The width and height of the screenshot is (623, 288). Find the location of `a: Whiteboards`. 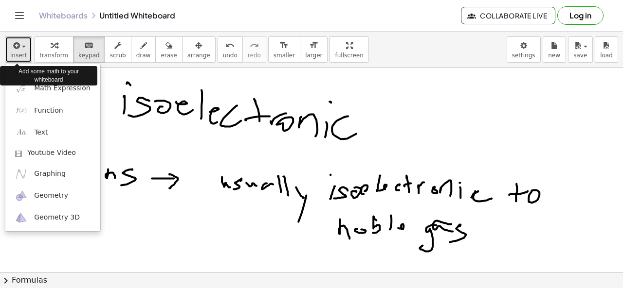

a: Whiteboards is located at coordinates (63, 16).